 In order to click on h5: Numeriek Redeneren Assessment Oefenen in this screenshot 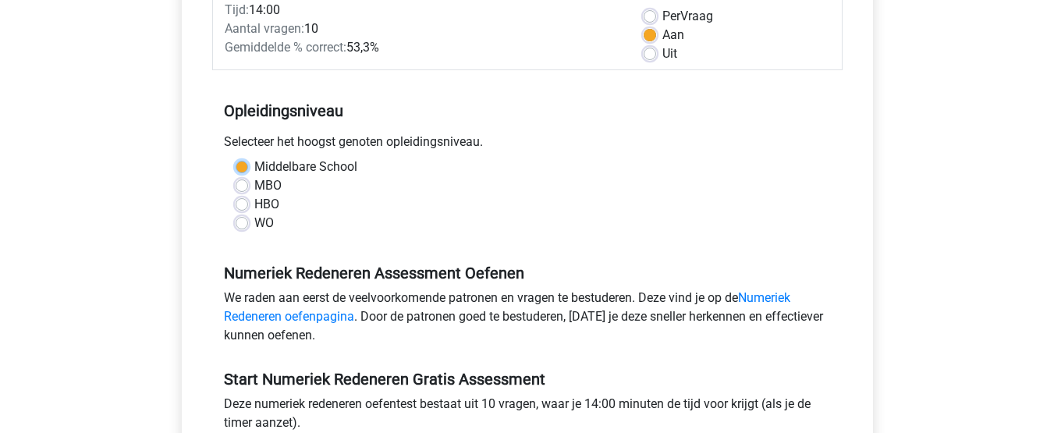, I will do `click(527, 273)`.